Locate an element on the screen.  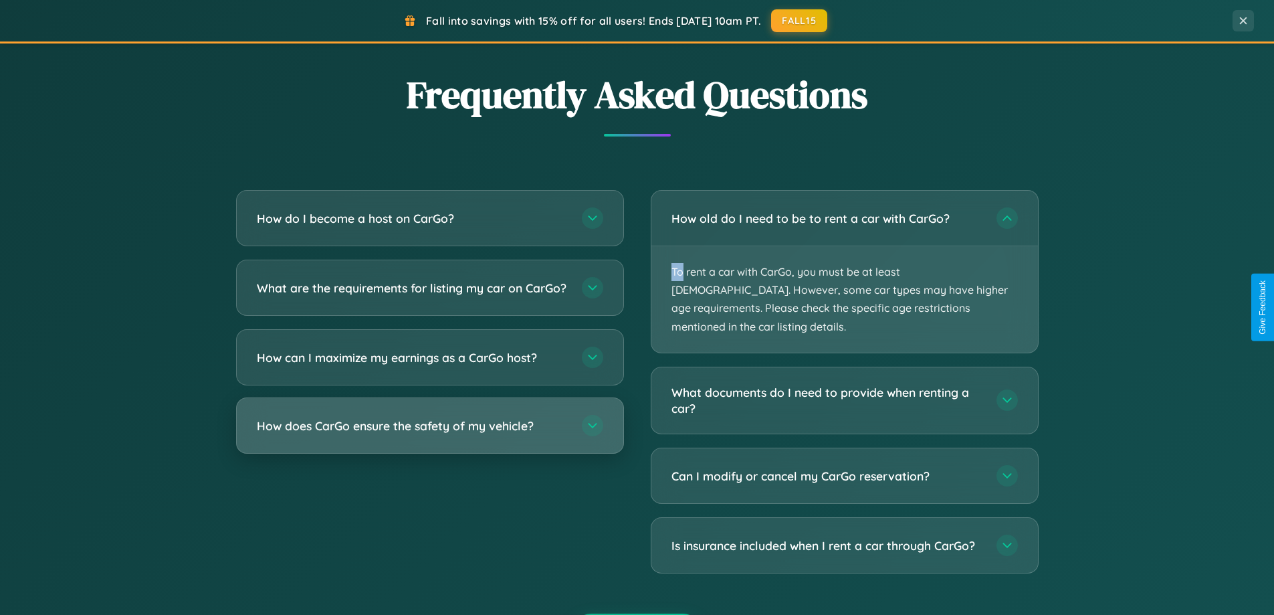
h2: Frequently Asked Questions is located at coordinates (638, 94).